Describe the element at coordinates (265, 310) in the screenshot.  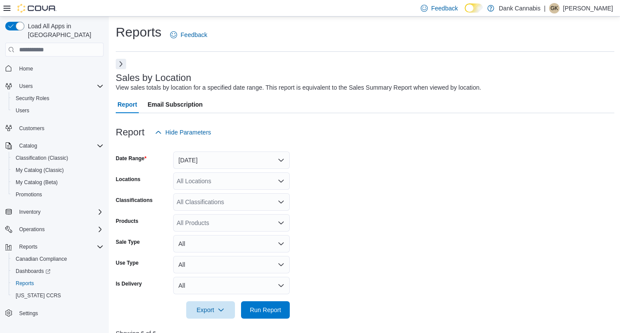
I see `span: Run Report` at that location.